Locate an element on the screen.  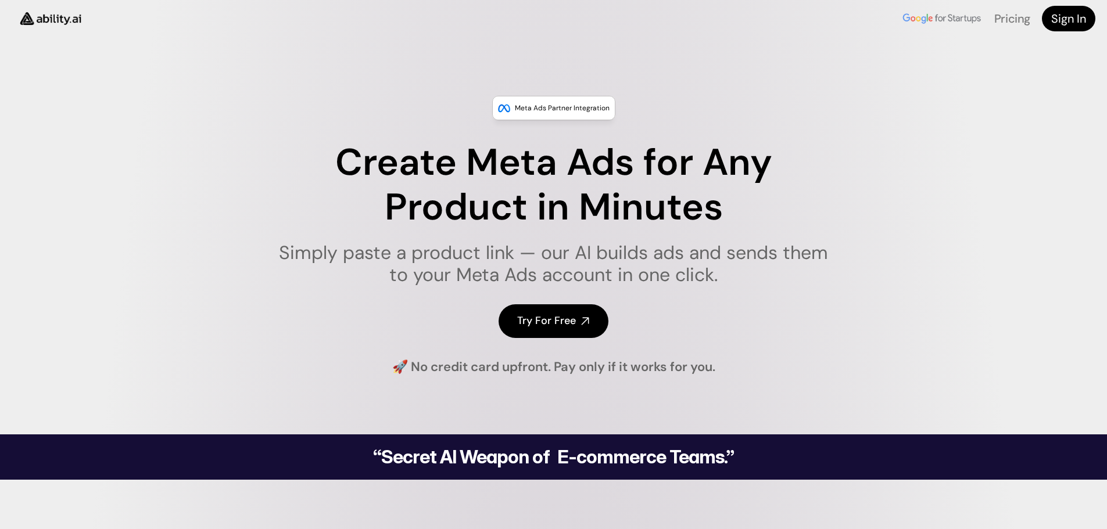
a: Try For Free is located at coordinates (553, 321).